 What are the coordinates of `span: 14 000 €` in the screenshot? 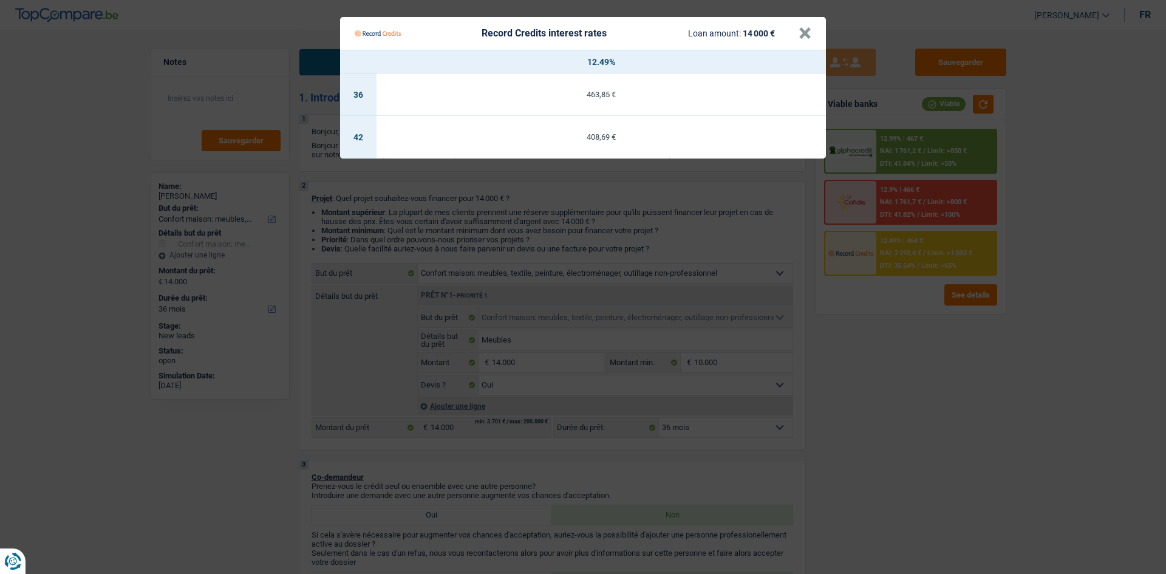 It's located at (758, 33).